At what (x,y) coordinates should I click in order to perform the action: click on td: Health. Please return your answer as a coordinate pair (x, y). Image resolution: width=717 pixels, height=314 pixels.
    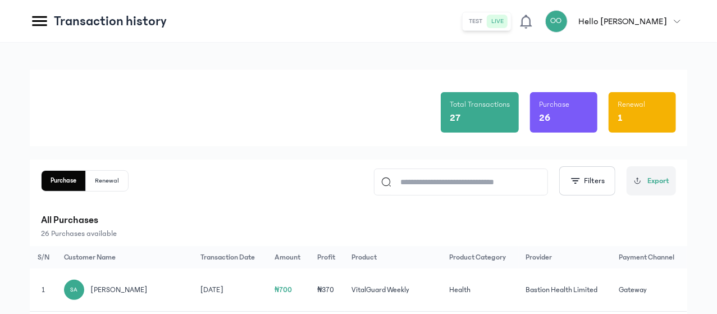
    Looking at the image, I should click on (480, 290).